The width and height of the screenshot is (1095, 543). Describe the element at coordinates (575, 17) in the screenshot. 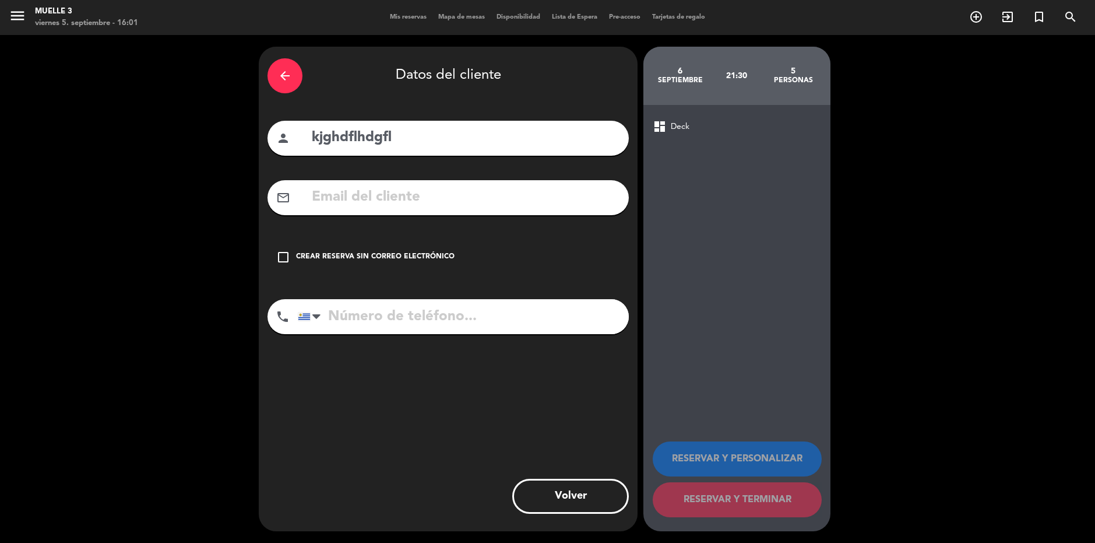

I see `span: Lista de Espera` at that location.